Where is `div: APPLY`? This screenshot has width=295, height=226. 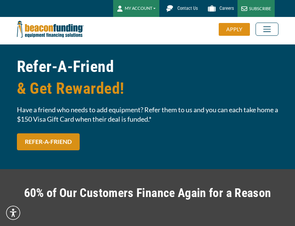 div: APPLY is located at coordinates (235, 29).